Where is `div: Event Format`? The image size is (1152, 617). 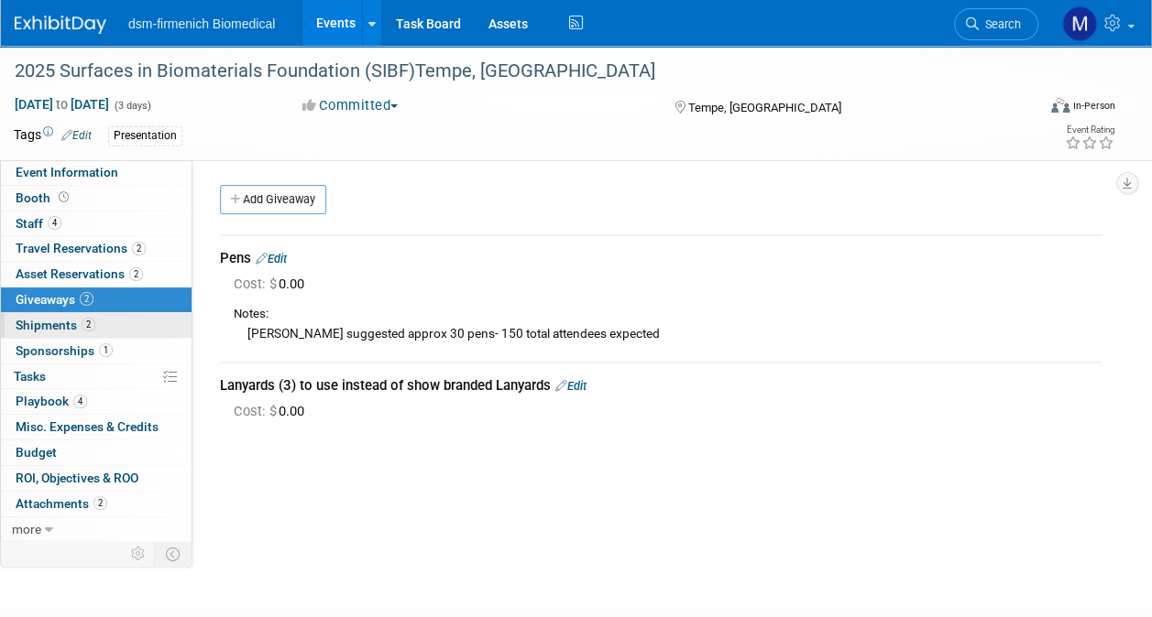 div: Event Format is located at coordinates (1034, 109).